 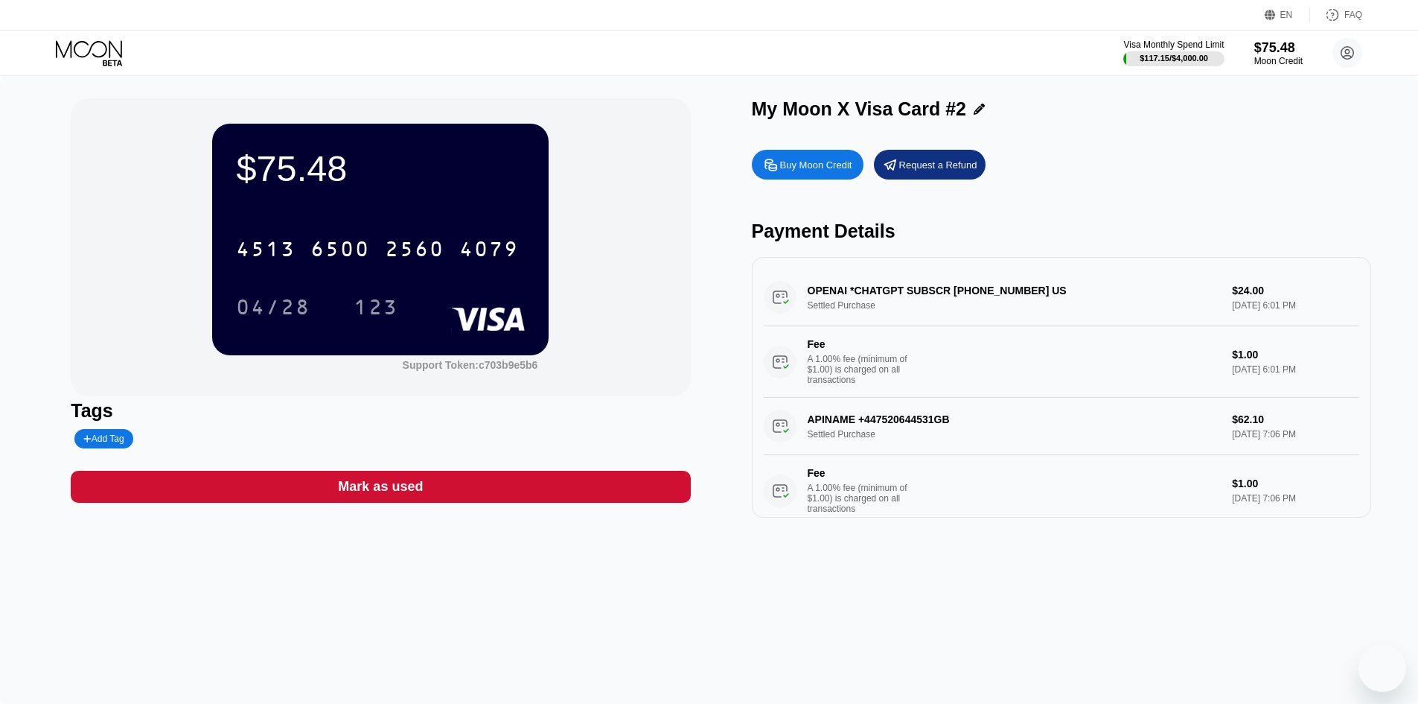 What do you see at coordinates (1062, 231) in the screenshot?
I see `div: Payment Details` at bounding box center [1062, 231].